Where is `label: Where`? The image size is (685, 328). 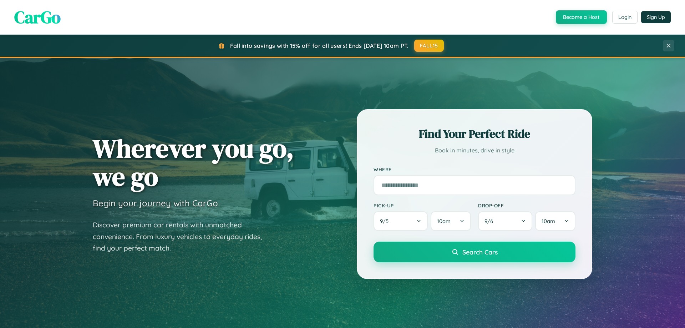 label: Where is located at coordinates (475, 169).